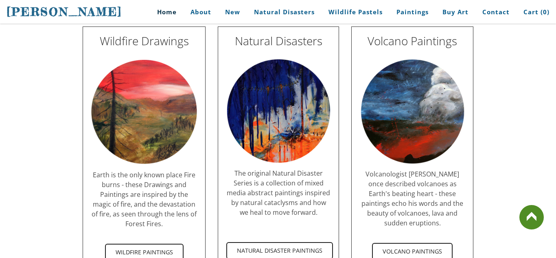 This screenshot has width=556, height=258. Describe the element at coordinates (413, 112) in the screenshot. I see `img: Volcanoes by Stephanie Peters` at that location.